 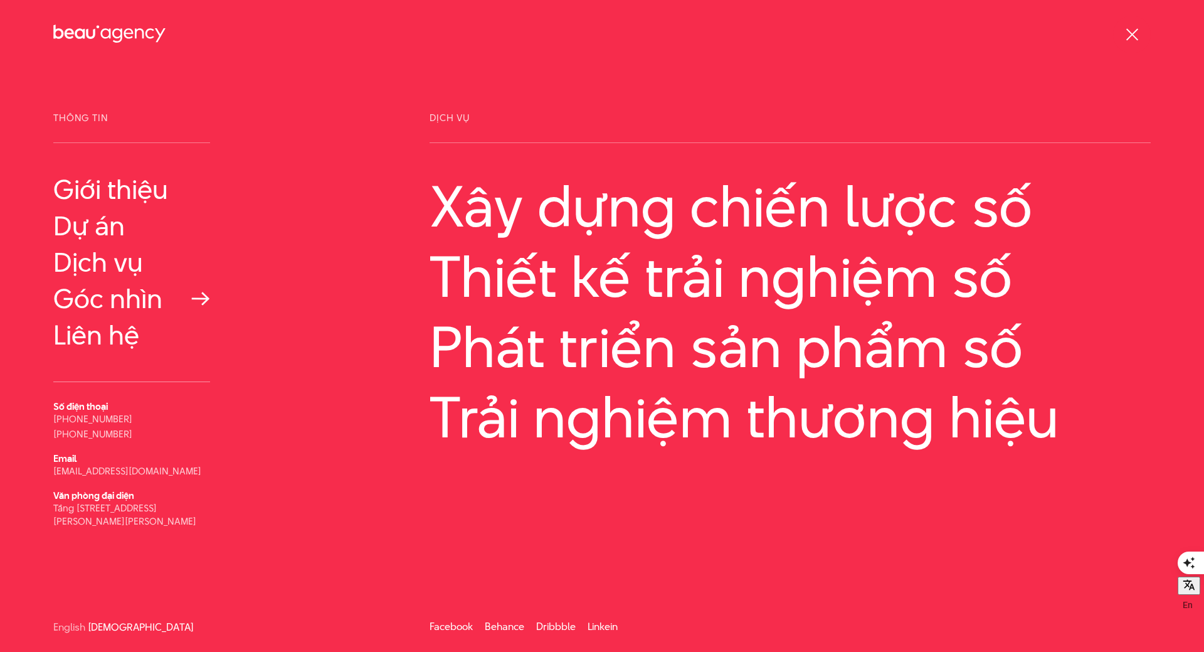 What do you see at coordinates (93, 495) in the screenshot?
I see `b: Văn phòng đại diện` at bounding box center [93, 495].